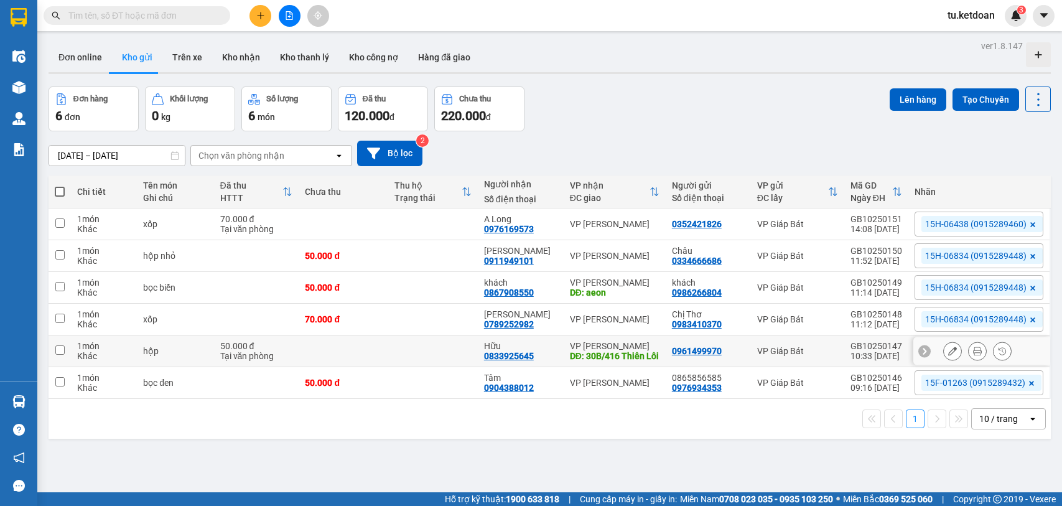 This screenshot has width=1062, height=506. Describe the element at coordinates (953, 351) in the screenshot. I see `div: Sửa đơn hàng` at that location.